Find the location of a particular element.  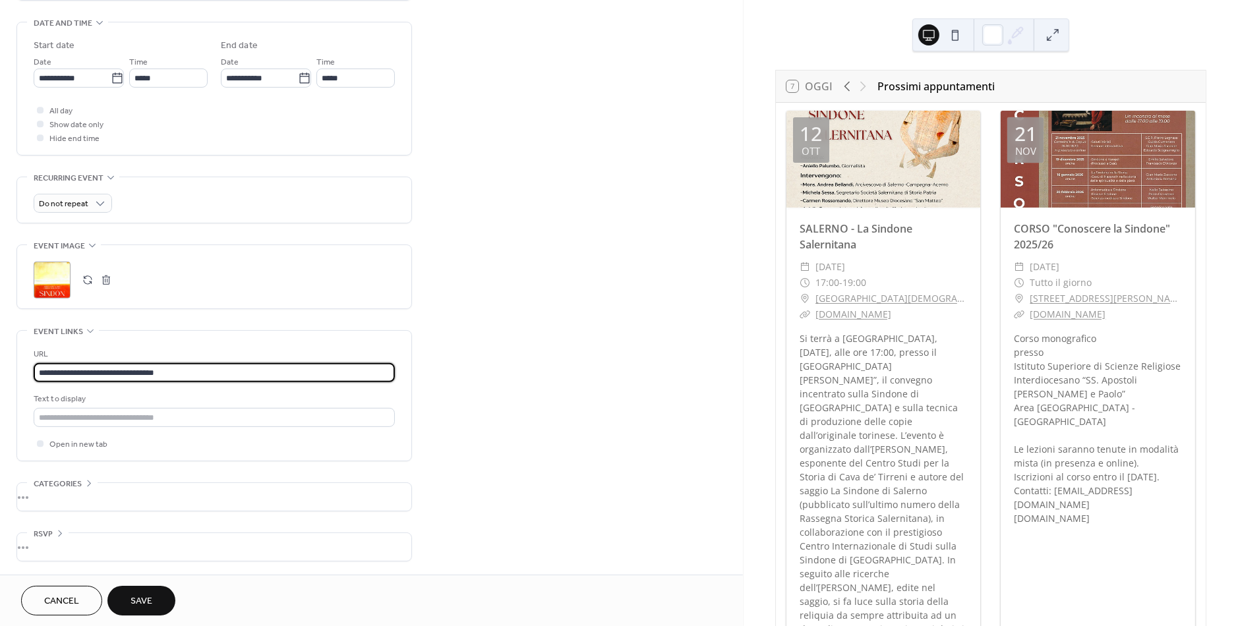

div: 21 is located at coordinates (1026, 134).